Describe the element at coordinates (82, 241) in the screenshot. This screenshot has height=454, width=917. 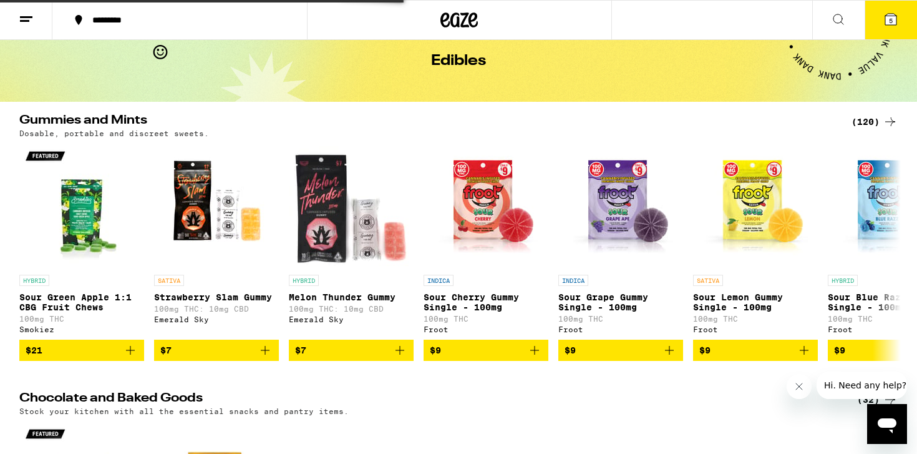
I see `a: Open page for Sour Green Apple 1:1 CBG Fruit Chews from Smokiez` at that location.